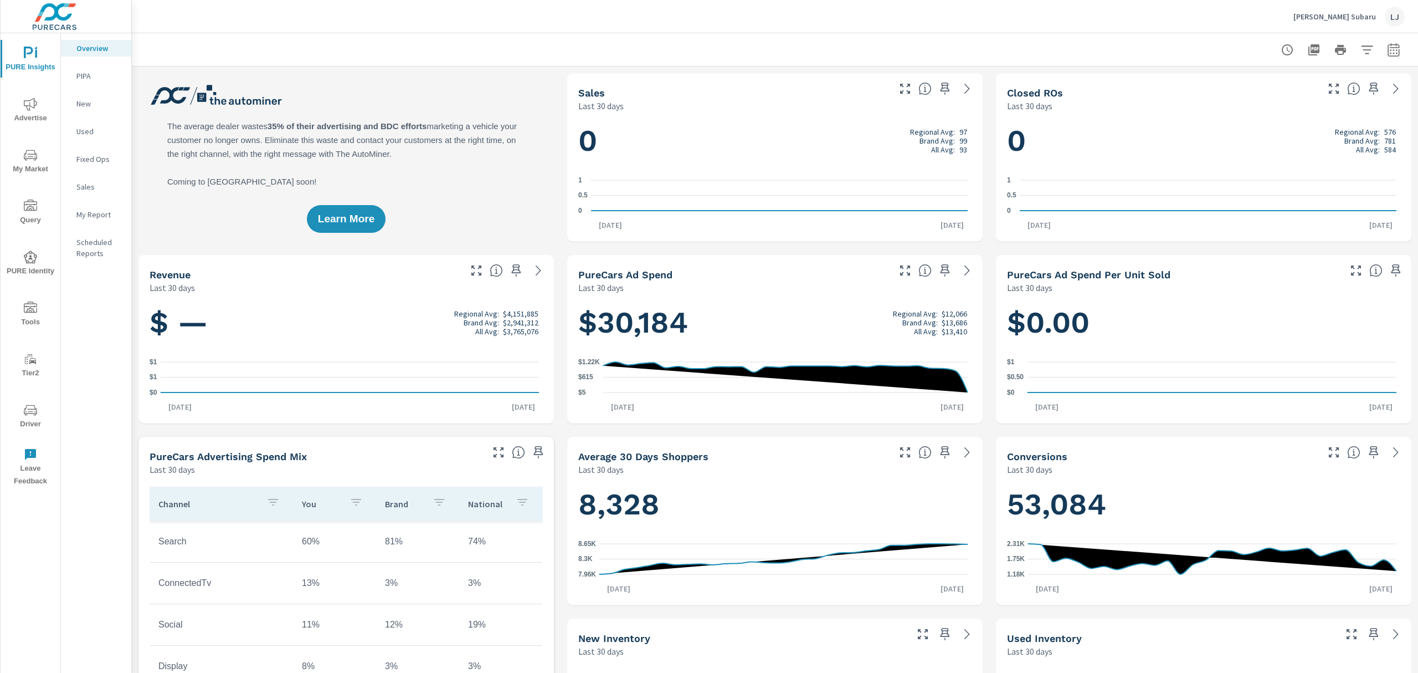 Image resolution: width=1418 pixels, height=673 pixels. What do you see at coordinates (1367, 50) in the screenshot?
I see `button: Apply Filters` at bounding box center [1367, 50].